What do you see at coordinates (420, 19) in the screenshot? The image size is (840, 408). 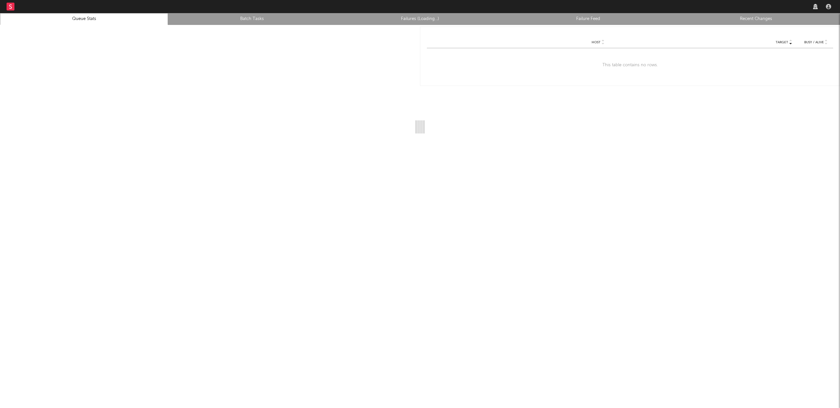 I see `a: Failures (Loading...)` at bounding box center [420, 19].